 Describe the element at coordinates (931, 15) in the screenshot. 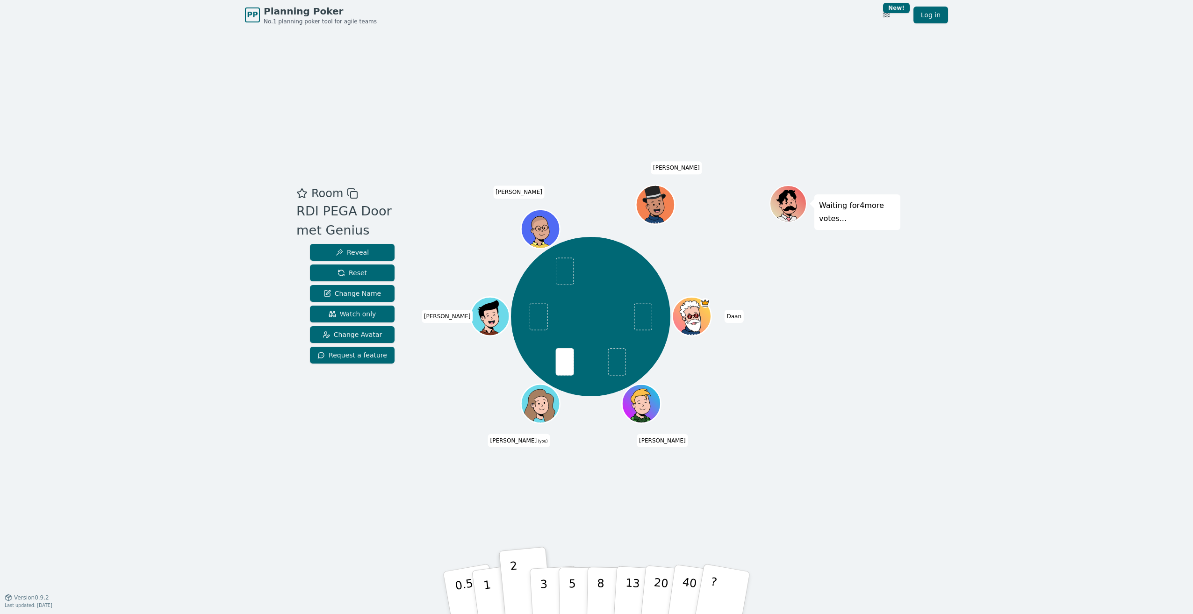

I see `a: Log in` at that location.